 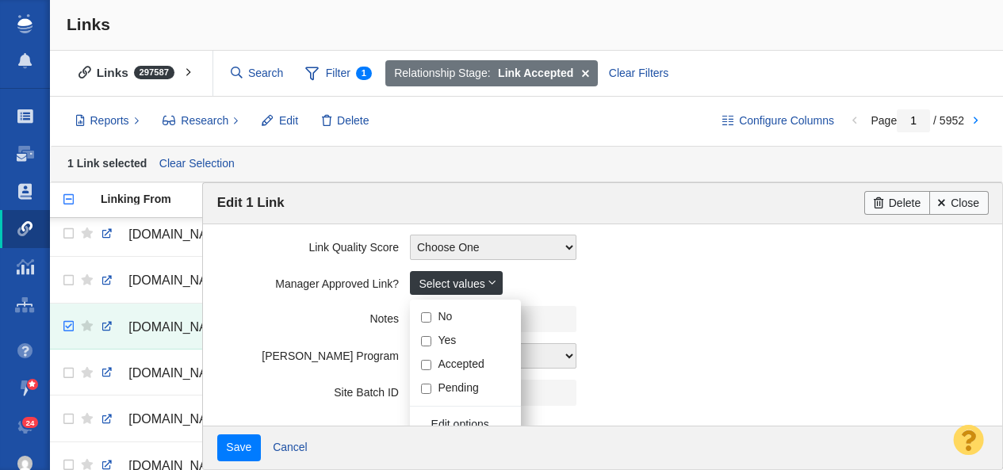 What do you see at coordinates (258, 73) in the screenshot?
I see `input: Search` at bounding box center [258, 73].